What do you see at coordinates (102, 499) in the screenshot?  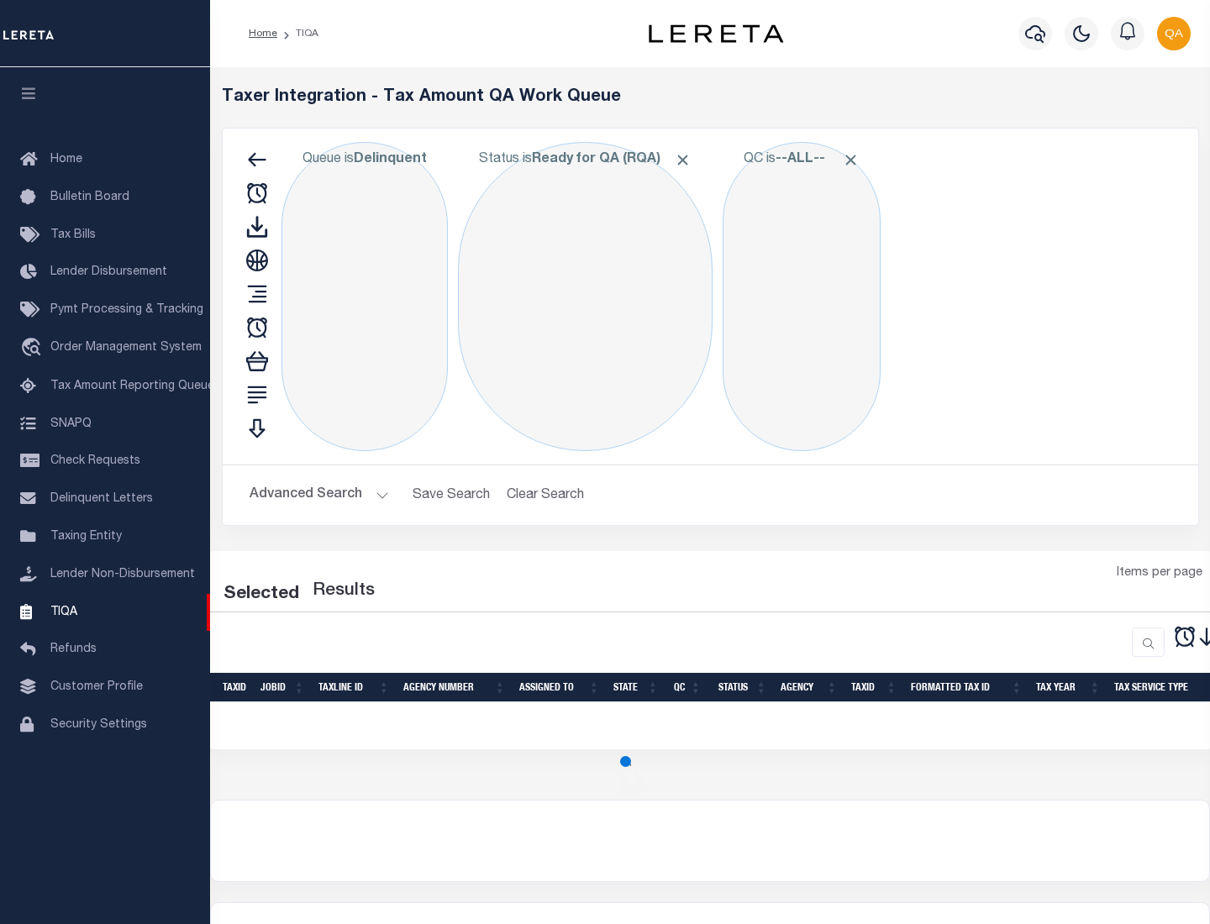 I see `span: Delinquent Letters` at bounding box center [102, 499].